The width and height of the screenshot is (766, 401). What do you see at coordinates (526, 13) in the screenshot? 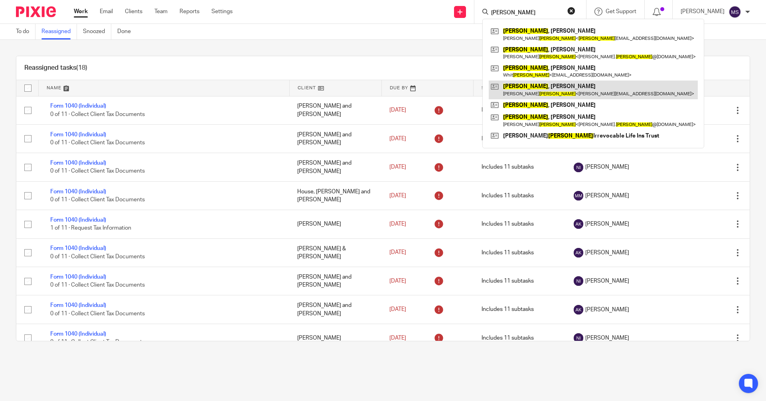
I see `input: Search` at bounding box center [526, 13].